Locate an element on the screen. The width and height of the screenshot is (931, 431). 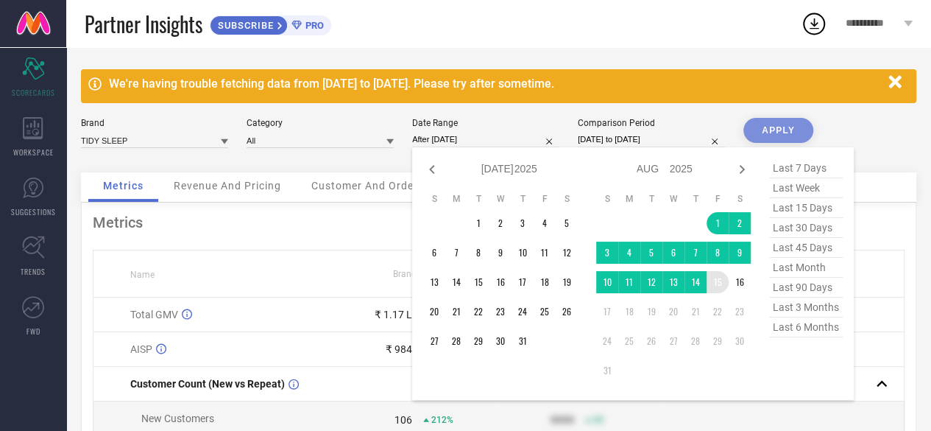
span: Name is located at coordinates (142, 275).